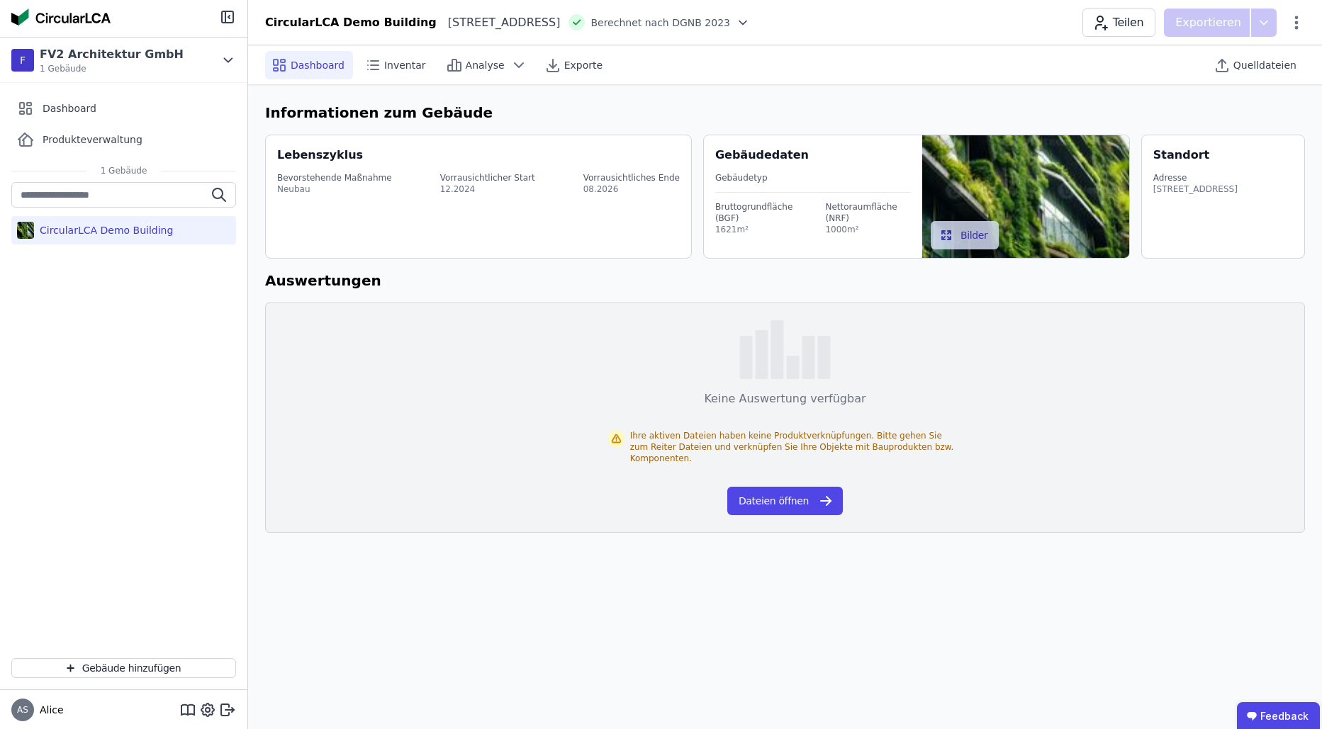 The image size is (1322, 729). I want to click on div: Vorrausichtliches Ende, so click(631, 178).